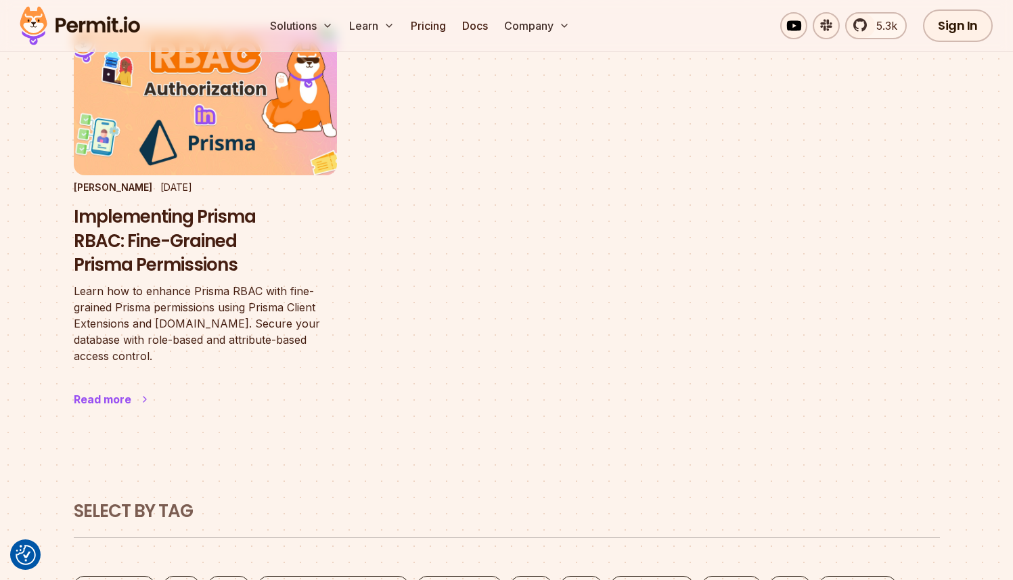  What do you see at coordinates (882, 26) in the screenshot?
I see `span: 5.3k` at bounding box center [882, 26].